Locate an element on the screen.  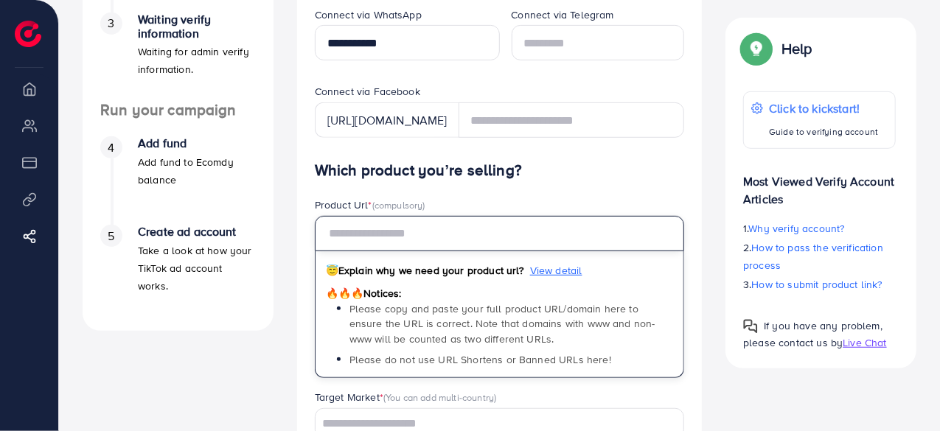
p: Help is located at coordinates (797, 49).